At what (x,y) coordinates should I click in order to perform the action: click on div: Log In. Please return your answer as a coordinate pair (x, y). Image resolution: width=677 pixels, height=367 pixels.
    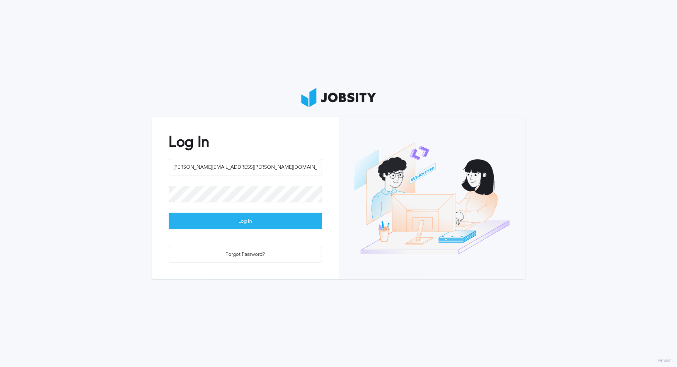
    Looking at the image, I should click on (245, 221).